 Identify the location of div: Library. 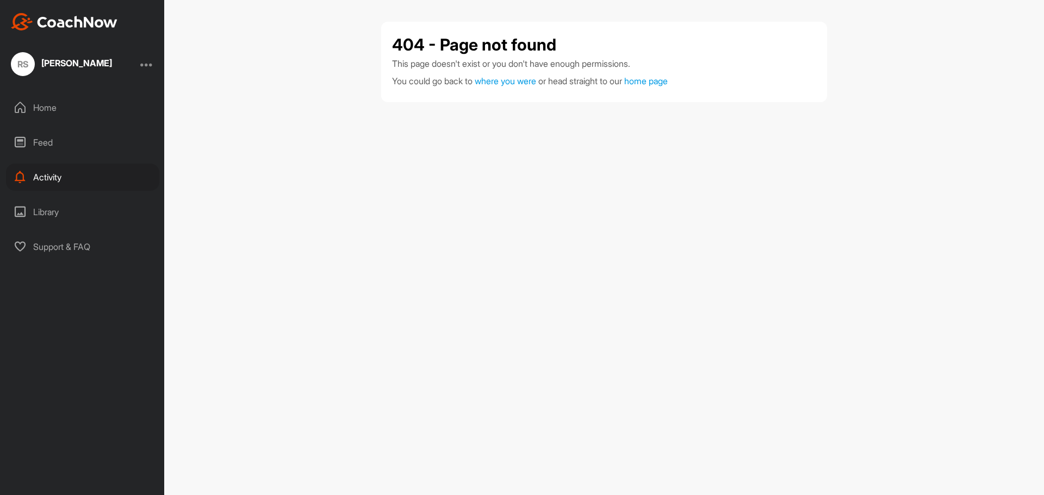
(83, 212).